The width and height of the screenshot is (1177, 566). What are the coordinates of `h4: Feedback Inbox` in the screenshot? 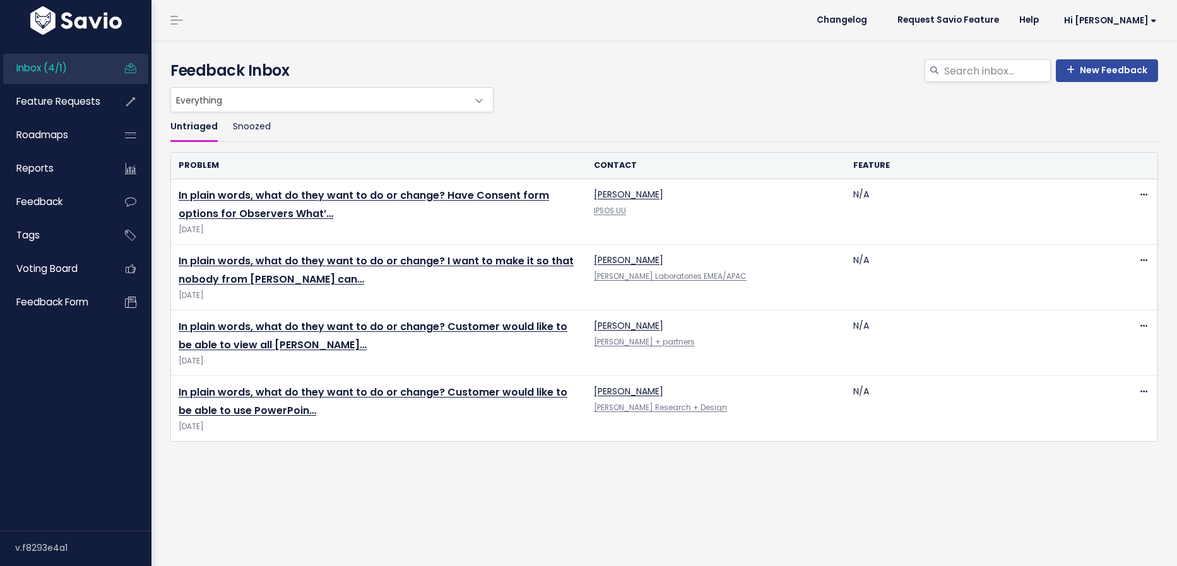 It's located at (664, 71).